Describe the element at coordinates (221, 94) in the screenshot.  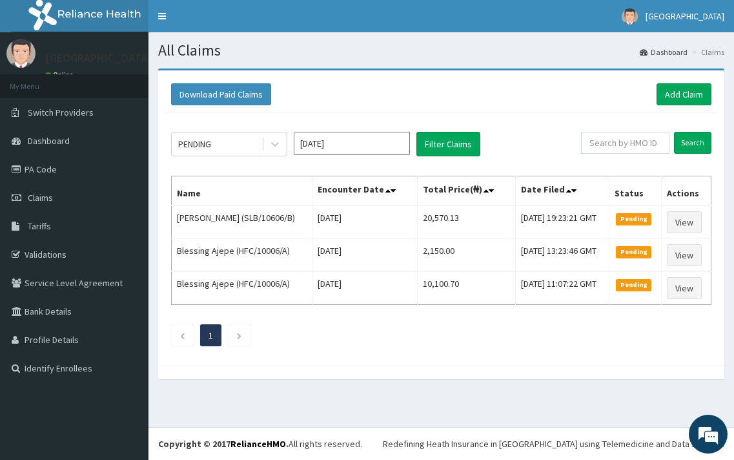
I see `button: Download Paid Claims` at that location.